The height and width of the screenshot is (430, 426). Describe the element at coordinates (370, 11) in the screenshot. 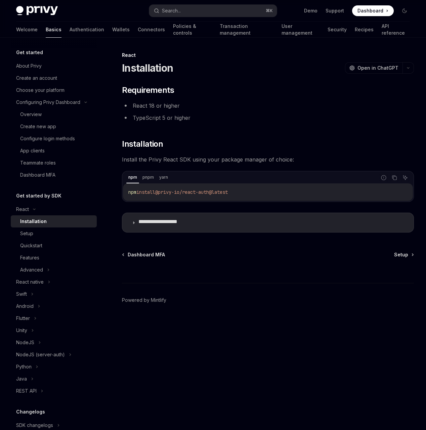

I see `span: Dashboard` at that location.